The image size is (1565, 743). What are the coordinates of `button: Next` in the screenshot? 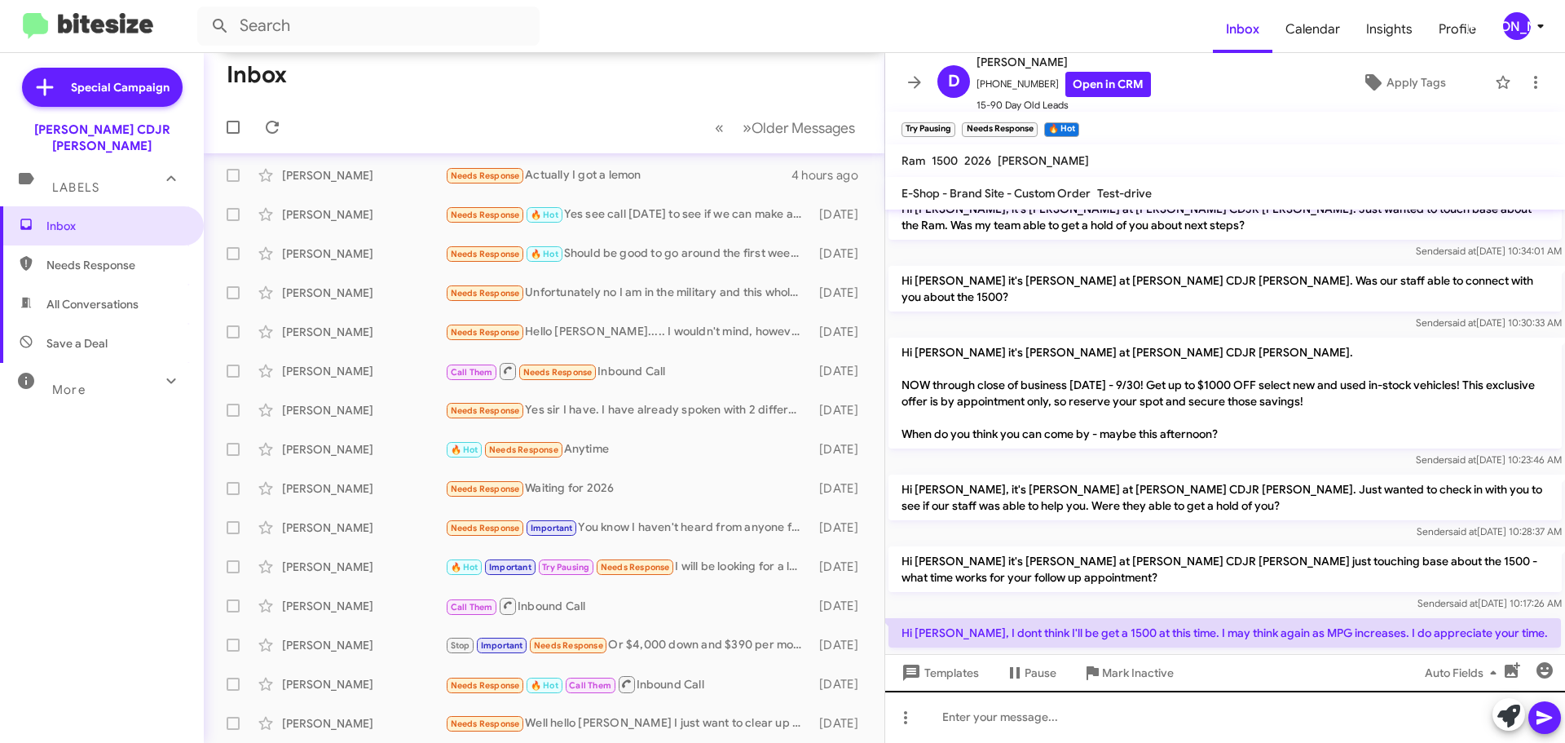 It's located at (799, 127).